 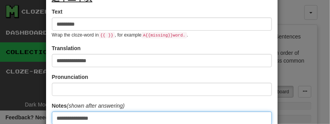 I want to click on label: Notes, so click(x=88, y=105).